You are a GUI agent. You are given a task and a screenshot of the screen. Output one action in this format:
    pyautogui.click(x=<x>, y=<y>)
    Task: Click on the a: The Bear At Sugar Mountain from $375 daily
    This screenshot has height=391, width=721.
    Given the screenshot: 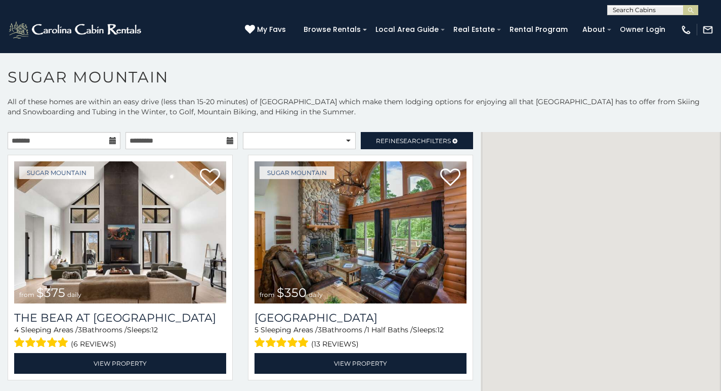 What is the action you would take?
    pyautogui.click(x=120, y=232)
    